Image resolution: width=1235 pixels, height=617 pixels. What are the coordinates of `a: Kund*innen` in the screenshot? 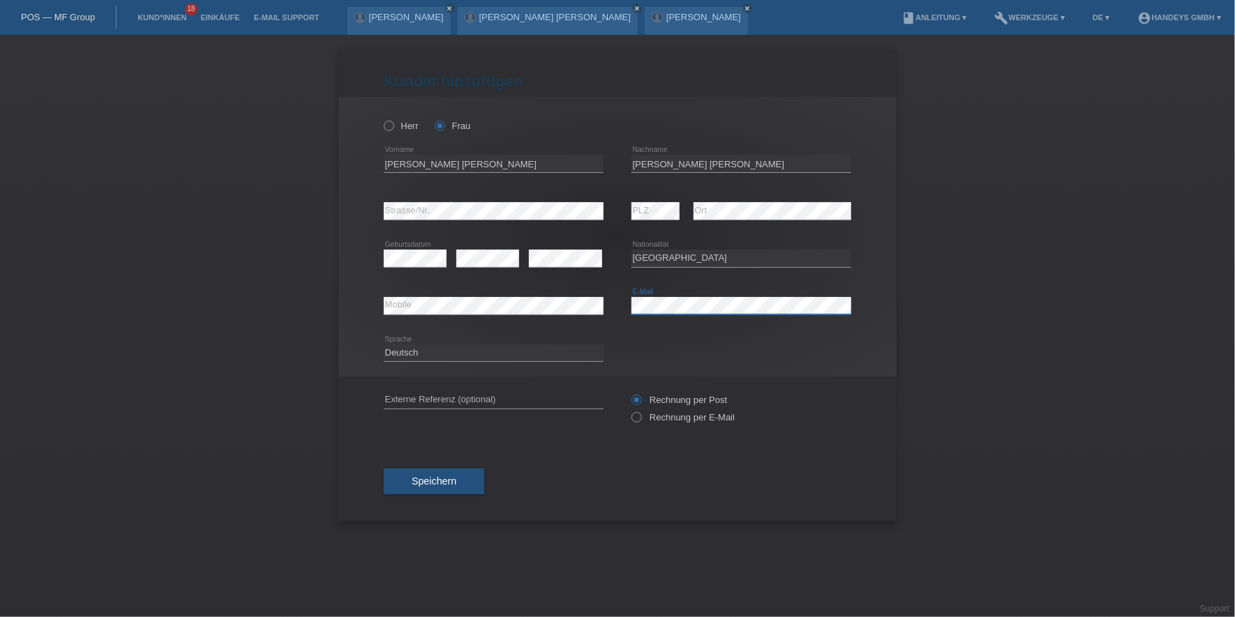 It's located at (162, 17).